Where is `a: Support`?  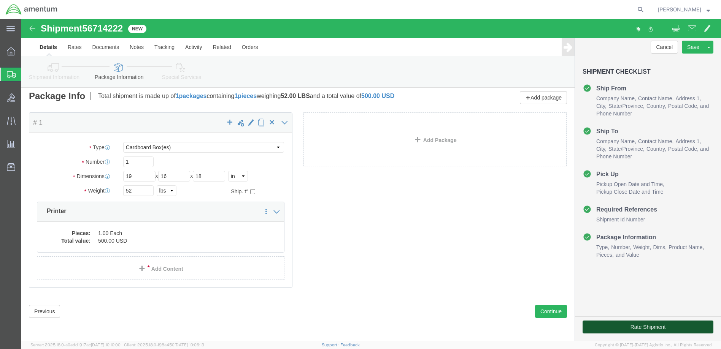
a: Support is located at coordinates (331, 345).